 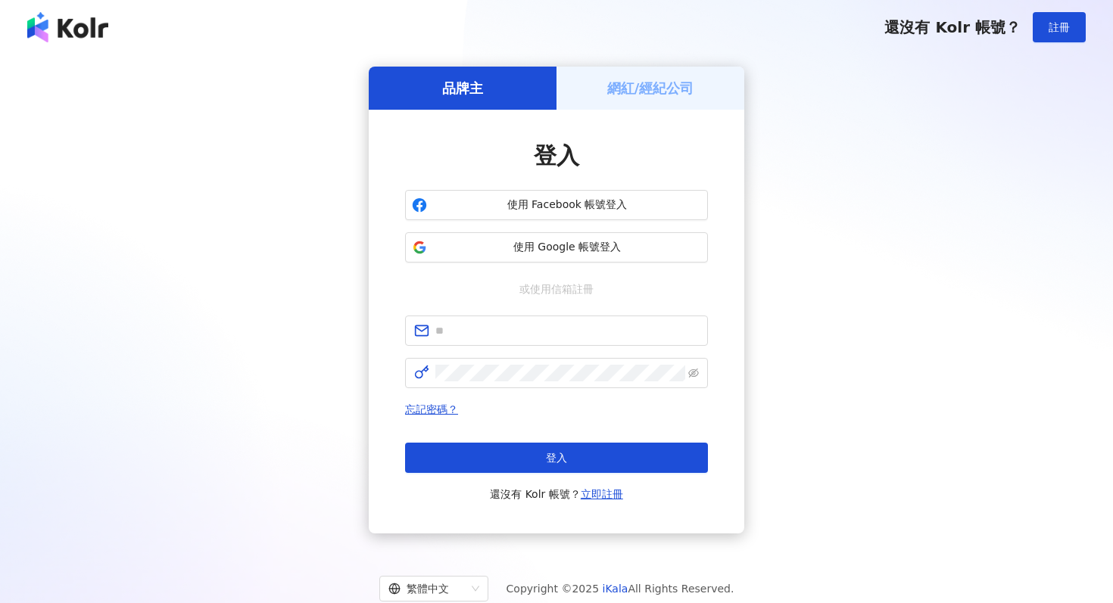 What do you see at coordinates (556, 458) in the screenshot?
I see `button: 登入` at bounding box center [556, 458].